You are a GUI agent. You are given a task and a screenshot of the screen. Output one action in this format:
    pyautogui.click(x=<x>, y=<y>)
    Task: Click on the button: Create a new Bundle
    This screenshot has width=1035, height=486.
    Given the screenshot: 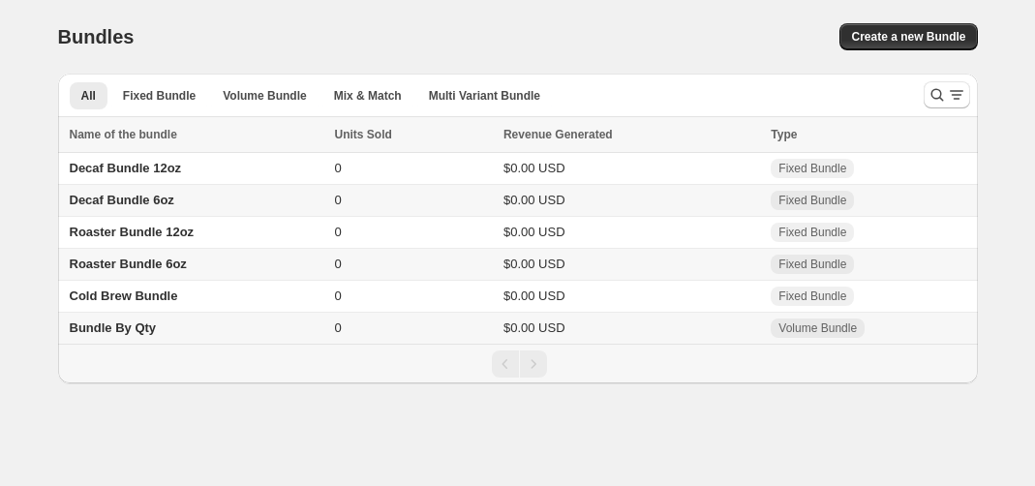 What is the action you would take?
    pyautogui.click(x=909, y=37)
    